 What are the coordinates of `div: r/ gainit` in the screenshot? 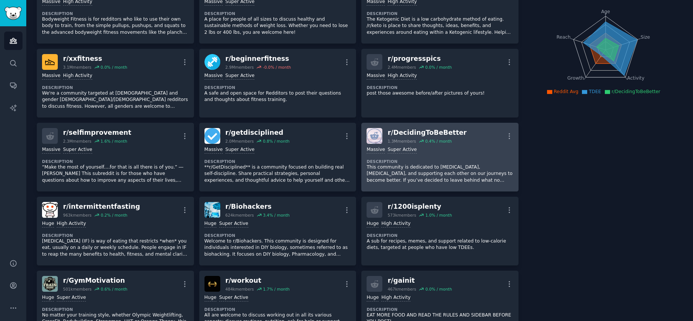 It's located at (419, 280).